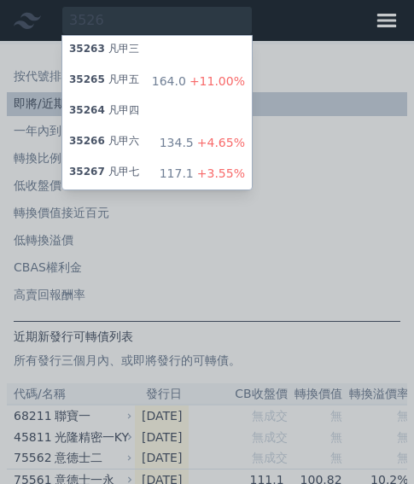 This screenshot has width=414, height=484. What do you see at coordinates (157, 82) in the screenshot?
I see `a: 35265凡甲五 164.0+11.00%` at bounding box center [157, 82].